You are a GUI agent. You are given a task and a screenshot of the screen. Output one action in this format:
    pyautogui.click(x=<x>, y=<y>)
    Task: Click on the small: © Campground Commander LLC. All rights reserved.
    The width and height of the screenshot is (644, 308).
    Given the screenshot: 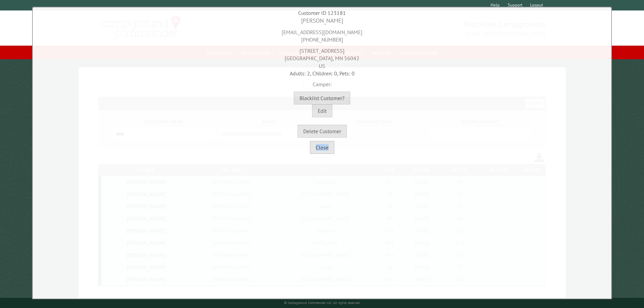 What is the action you would take?
    pyautogui.click(x=322, y=302)
    